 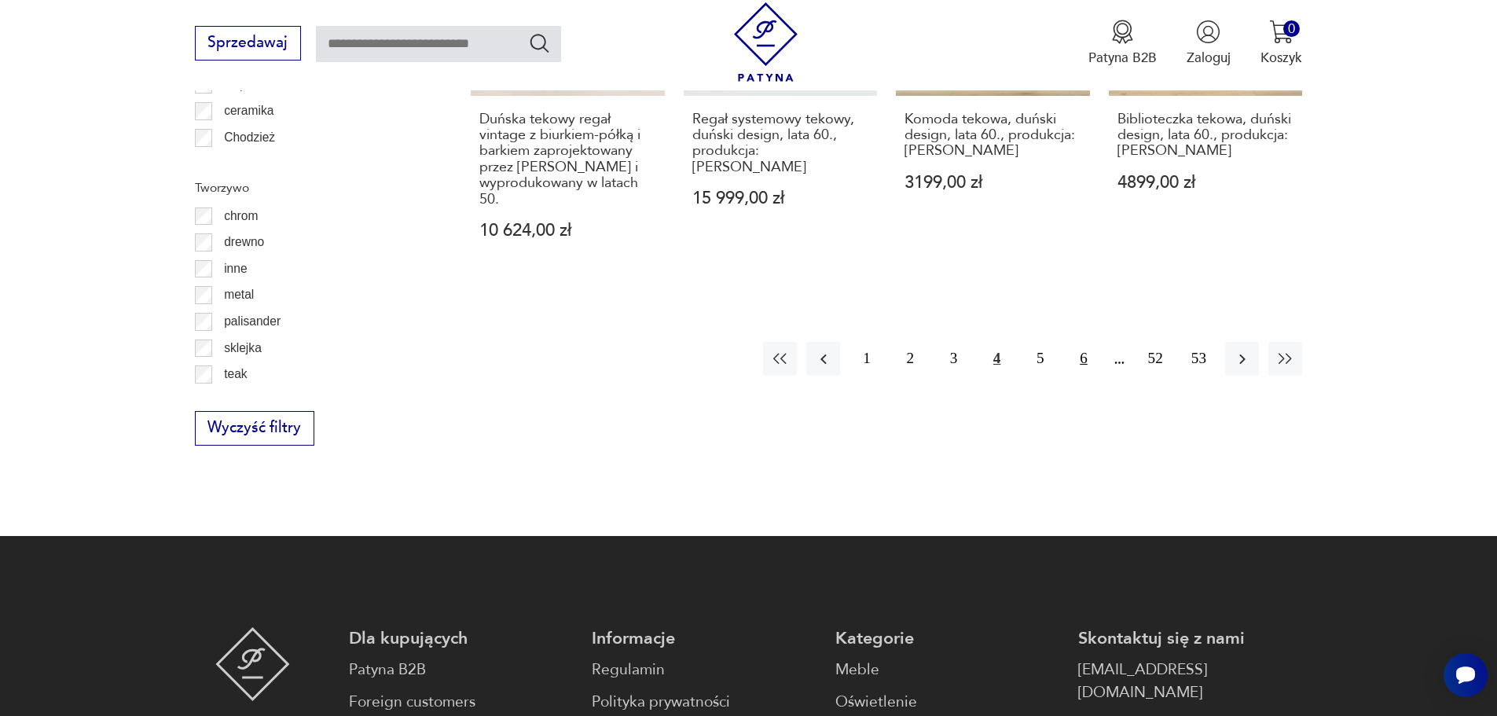 I want to click on p: Zaloguj, so click(x=1208, y=57).